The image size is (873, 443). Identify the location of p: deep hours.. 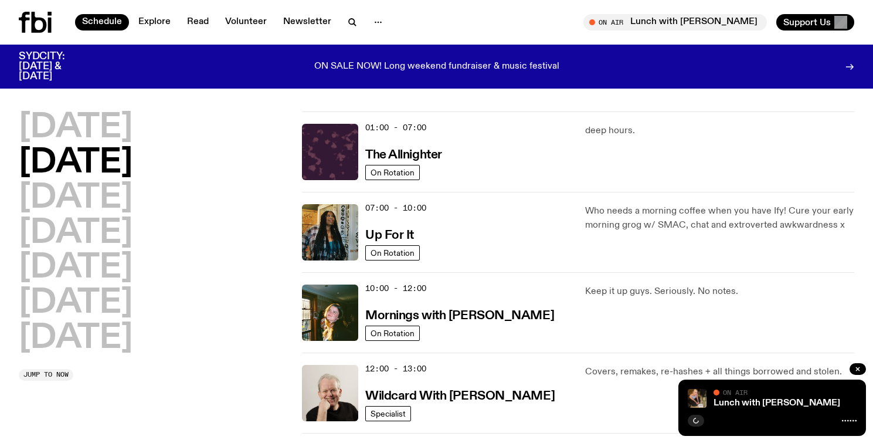
(720, 131).